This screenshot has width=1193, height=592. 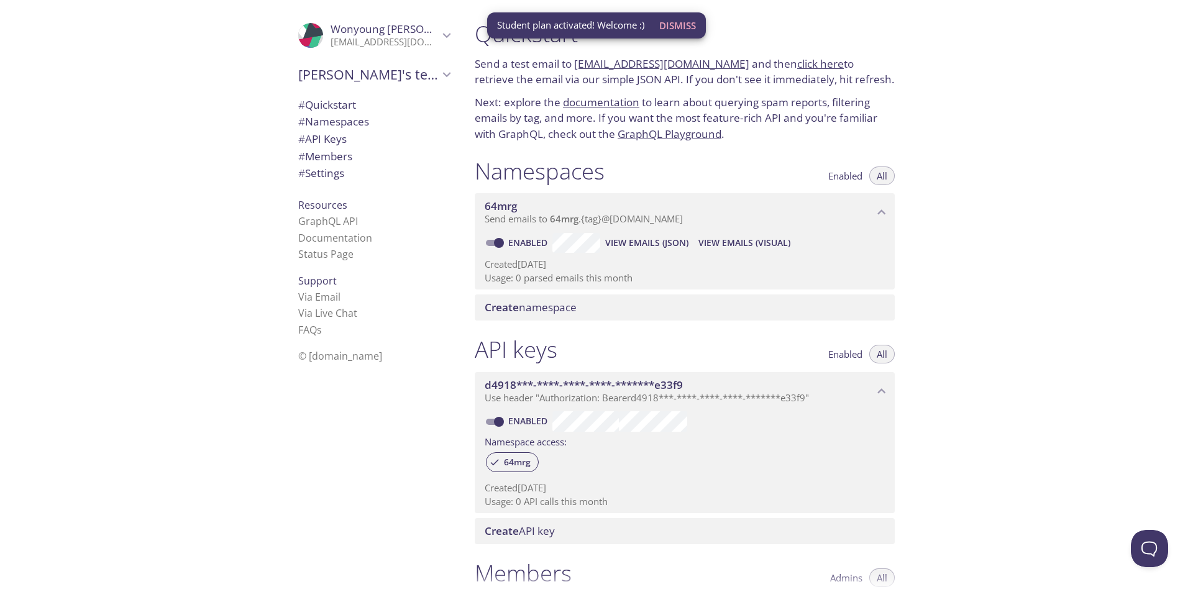 I want to click on h1: API keys, so click(x=516, y=349).